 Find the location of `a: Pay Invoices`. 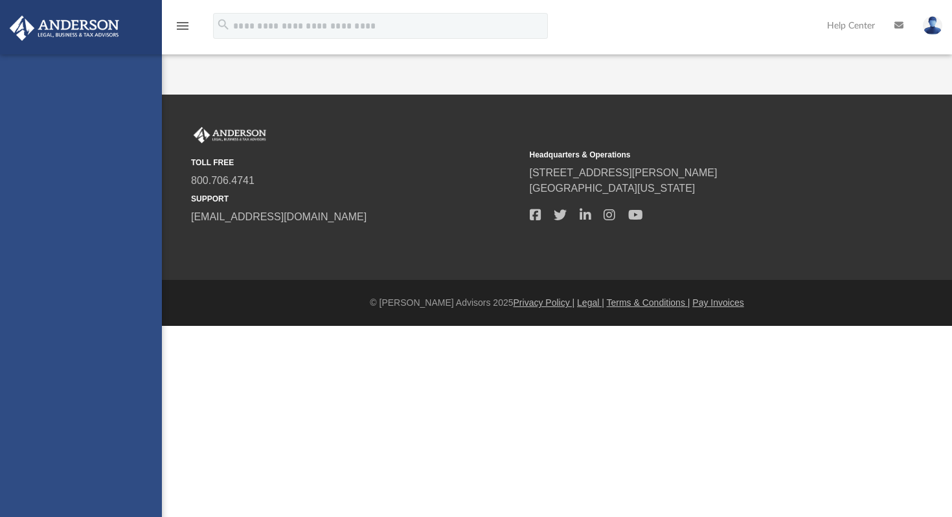

a: Pay Invoices is located at coordinates (718, 302).